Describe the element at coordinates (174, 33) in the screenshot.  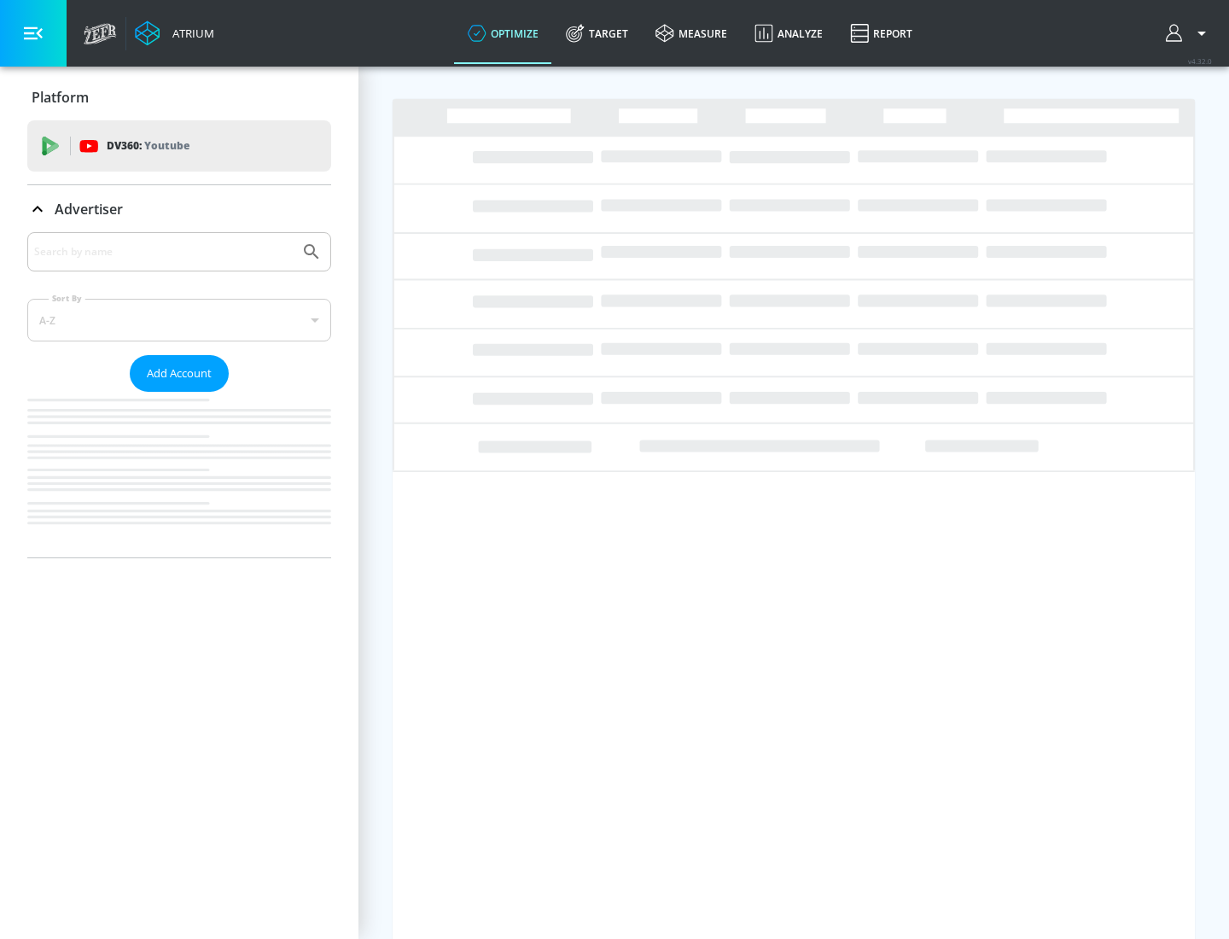
I see `a: Atrium` at that location.